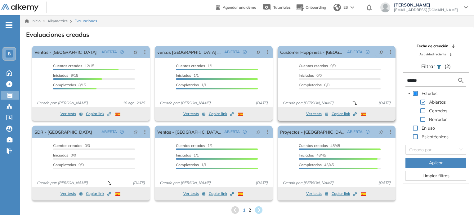  What do you see at coordinates (437, 102) in the screenshot?
I see `span: Abiertas` at bounding box center [437, 102].